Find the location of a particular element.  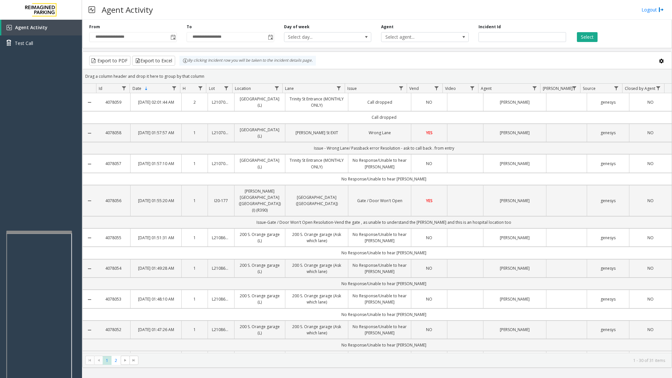

span: Lot is located at coordinates (212, 88).